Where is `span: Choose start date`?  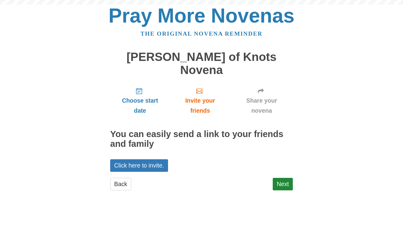
span: Choose start date is located at coordinates (140, 106).